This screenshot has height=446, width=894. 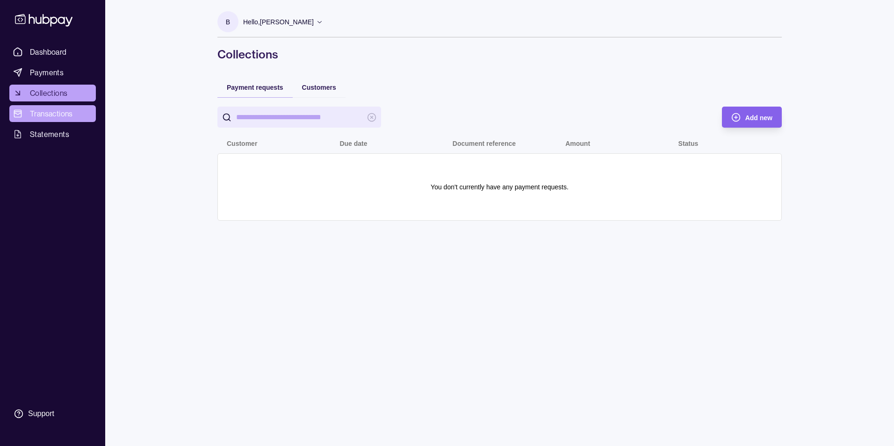 What do you see at coordinates (484, 143) in the screenshot?
I see `p: Document reference` at bounding box center [484, 143].